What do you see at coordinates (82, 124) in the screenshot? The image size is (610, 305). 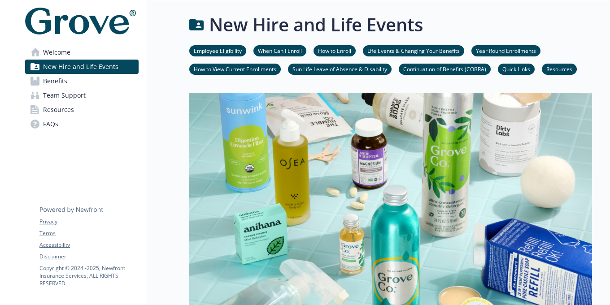 I see `a: FAQs` at bounding box center [82, 124].